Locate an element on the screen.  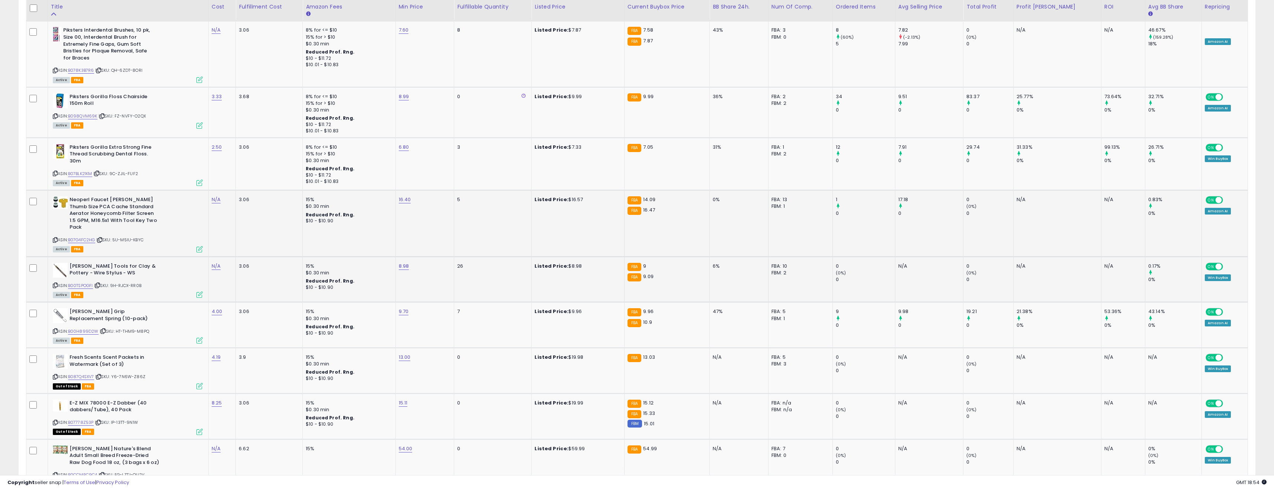
small: (-2.13%) is located at coordinates (912, 37).